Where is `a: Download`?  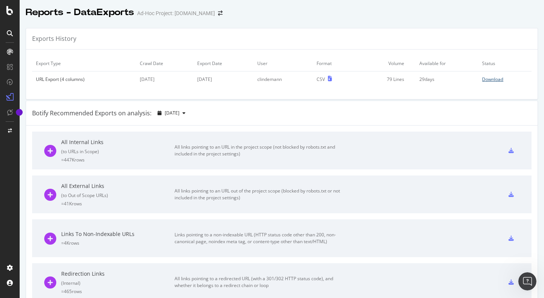
a: Download is located at coordinates (505, 79).